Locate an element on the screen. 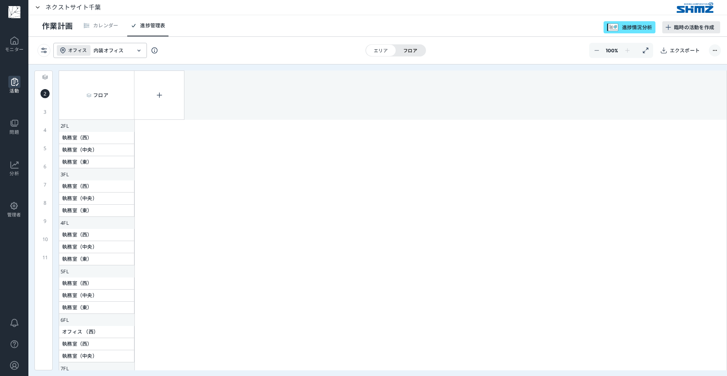  div: 100 % is located at coordinates (612, 50).